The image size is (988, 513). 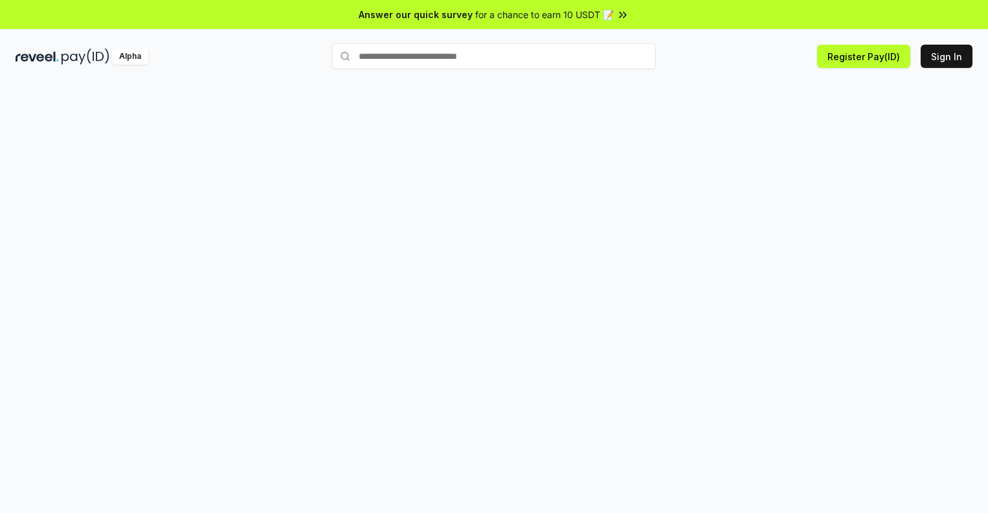 What do you see at coordinates (85, 56) in the screenshot?
I see `img: pay_id` at bounding box center [85, 56].